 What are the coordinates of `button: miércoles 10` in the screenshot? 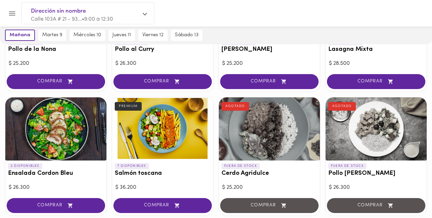 It's located at (87, 35).